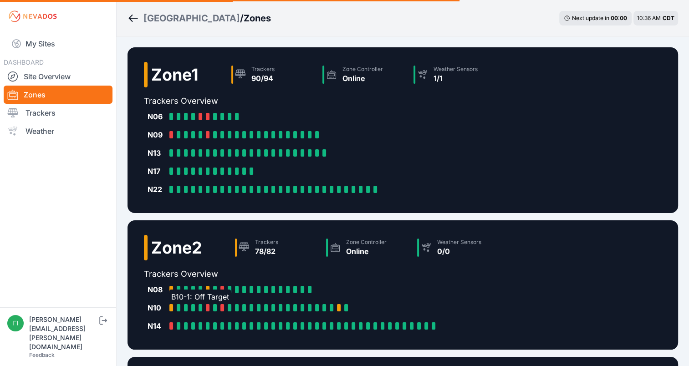 The height and width of the screenshot is (366, 689). I want to click on div: N10, so click(157, 308).